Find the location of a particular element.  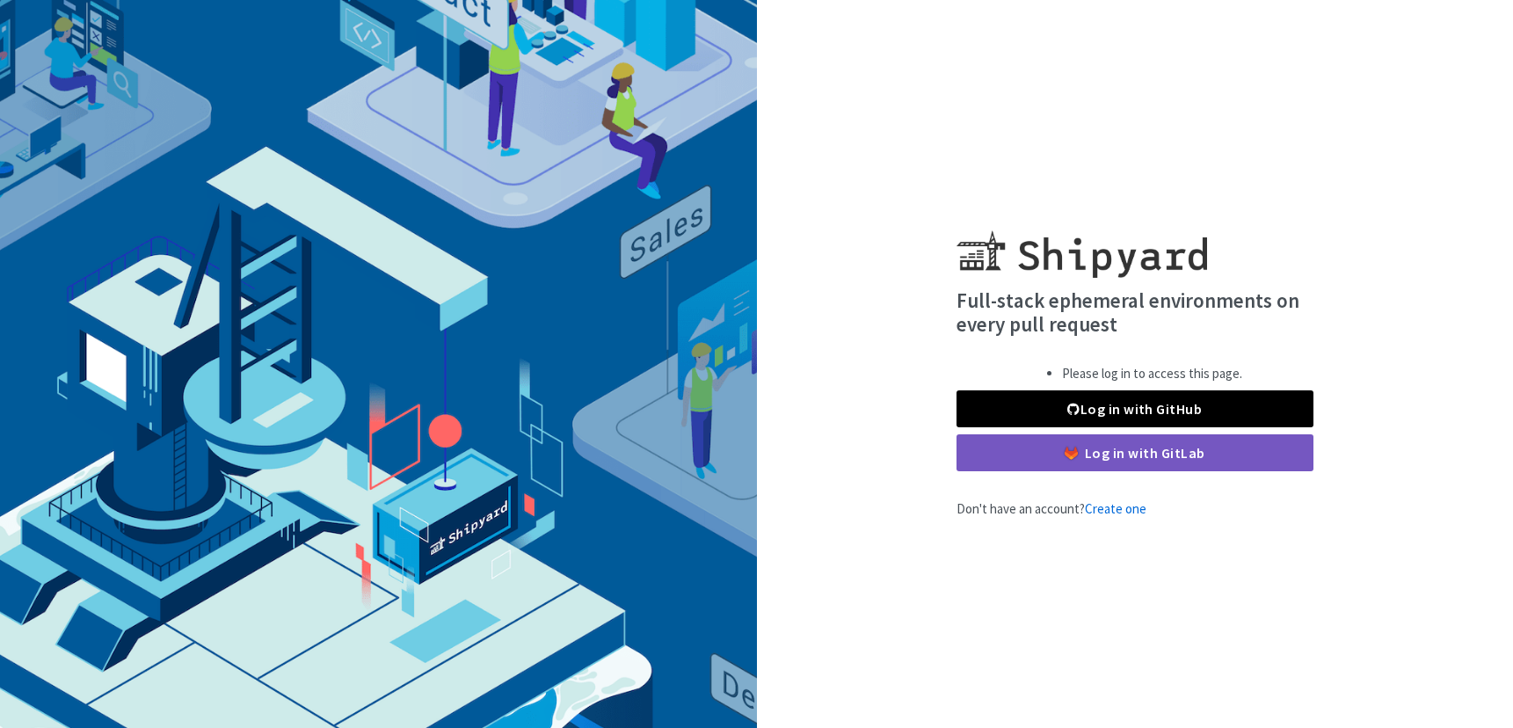

img: gitlab-color.svg is located at coordinates (1071, 453).